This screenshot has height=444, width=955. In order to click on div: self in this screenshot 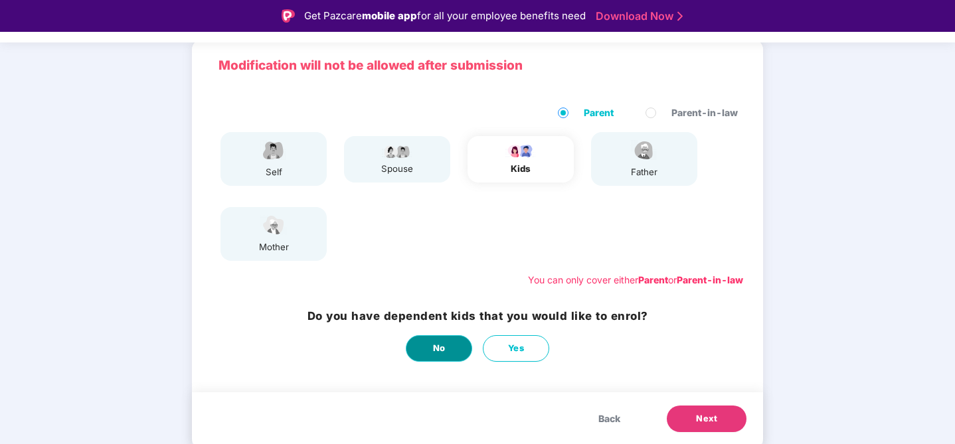, I will do `click(274, 172)`.